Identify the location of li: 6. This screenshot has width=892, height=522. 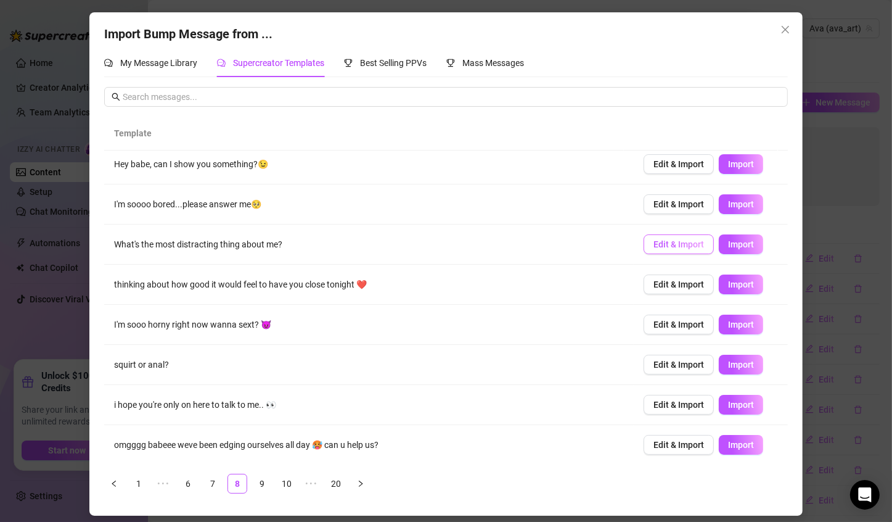
(188, 483).